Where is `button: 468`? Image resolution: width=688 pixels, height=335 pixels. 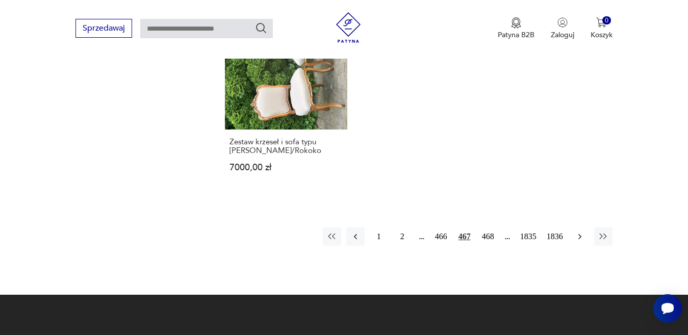 button: 468 is located at coordinates (488, 237).